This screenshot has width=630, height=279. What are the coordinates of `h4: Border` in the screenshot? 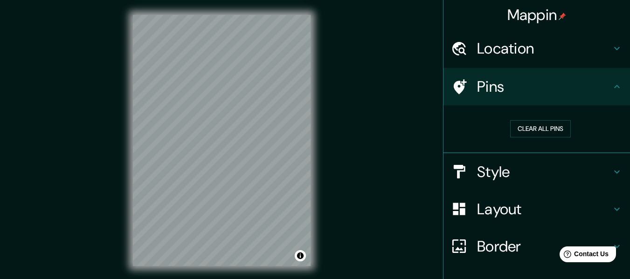 It's located at (544, 247).